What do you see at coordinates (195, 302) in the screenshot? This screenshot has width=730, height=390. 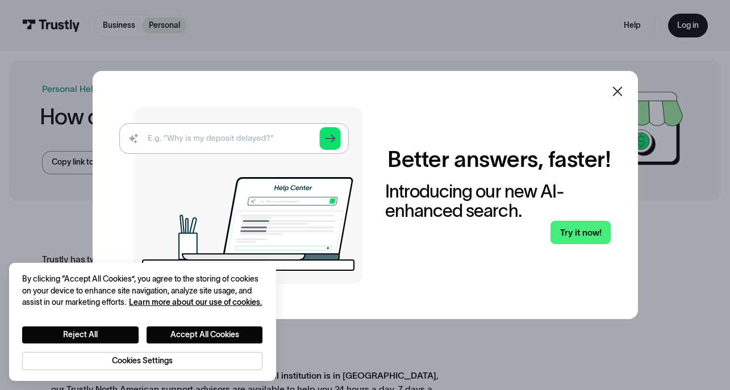 I see `a: More information about your privacy, opens in a new tab` at bounding box center [195, 302].